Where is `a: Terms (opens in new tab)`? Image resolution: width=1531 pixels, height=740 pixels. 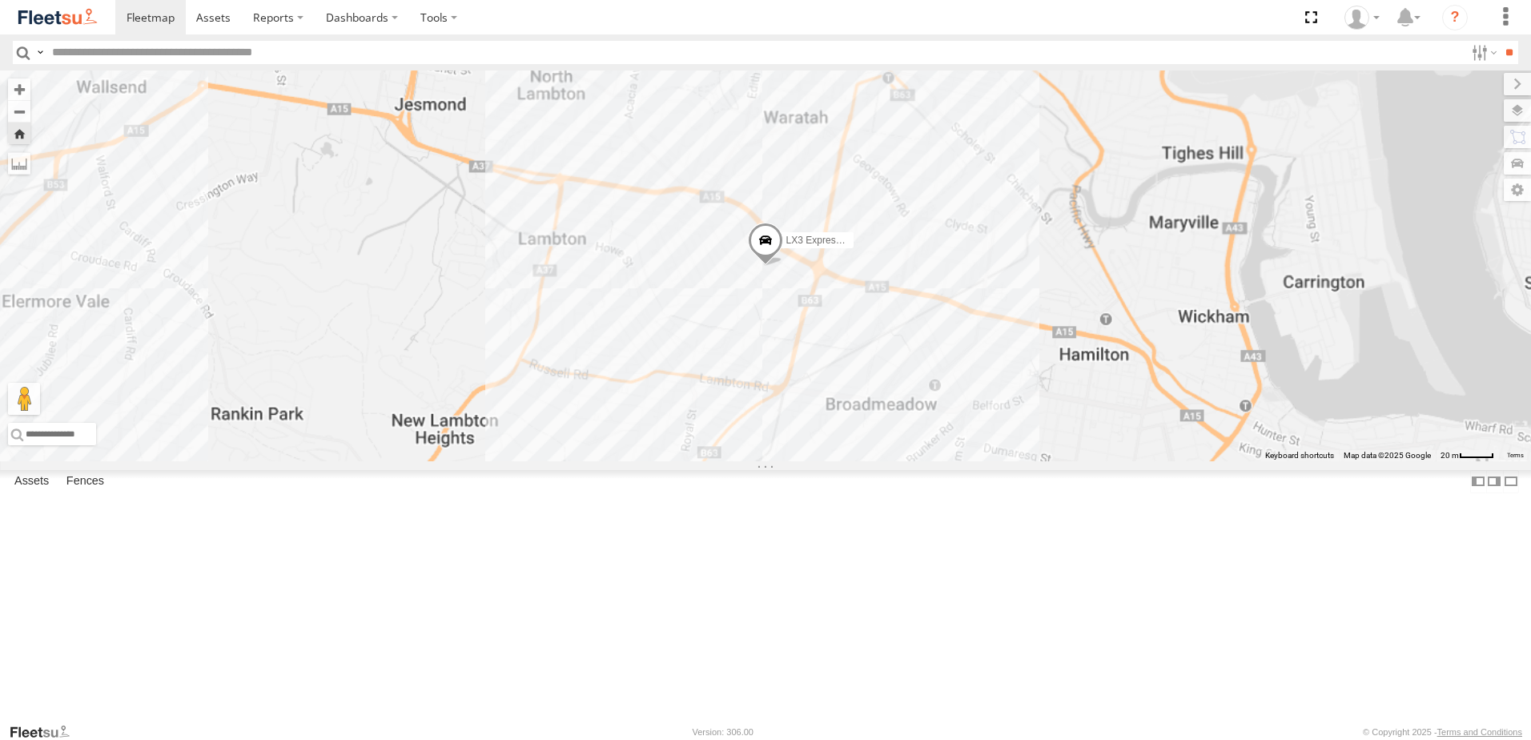
a: Terms (opens in new tab) is located at coordinates (1515, 455).